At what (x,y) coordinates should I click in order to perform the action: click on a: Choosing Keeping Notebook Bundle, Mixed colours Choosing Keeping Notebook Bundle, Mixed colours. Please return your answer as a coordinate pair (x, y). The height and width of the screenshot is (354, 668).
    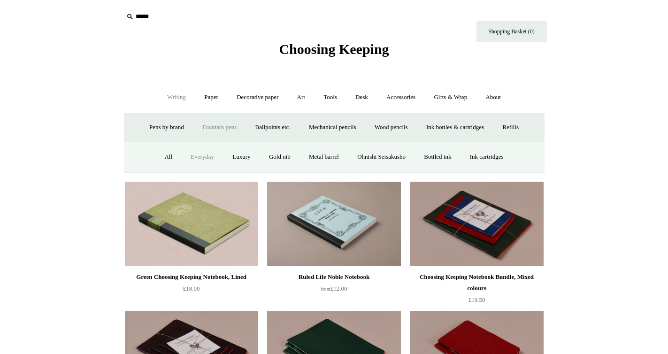
    Looking at the image, I should click on (477, 224).